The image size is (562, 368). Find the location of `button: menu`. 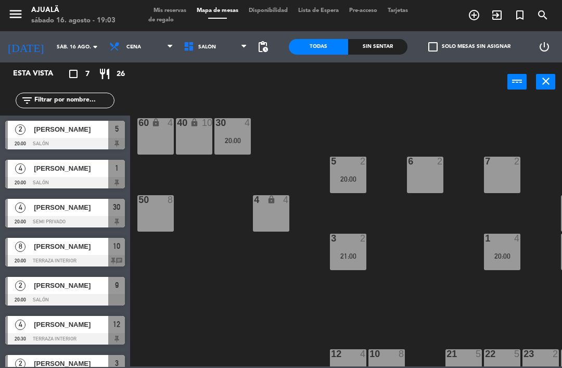

button: menu is located at coordinates (16, 16).